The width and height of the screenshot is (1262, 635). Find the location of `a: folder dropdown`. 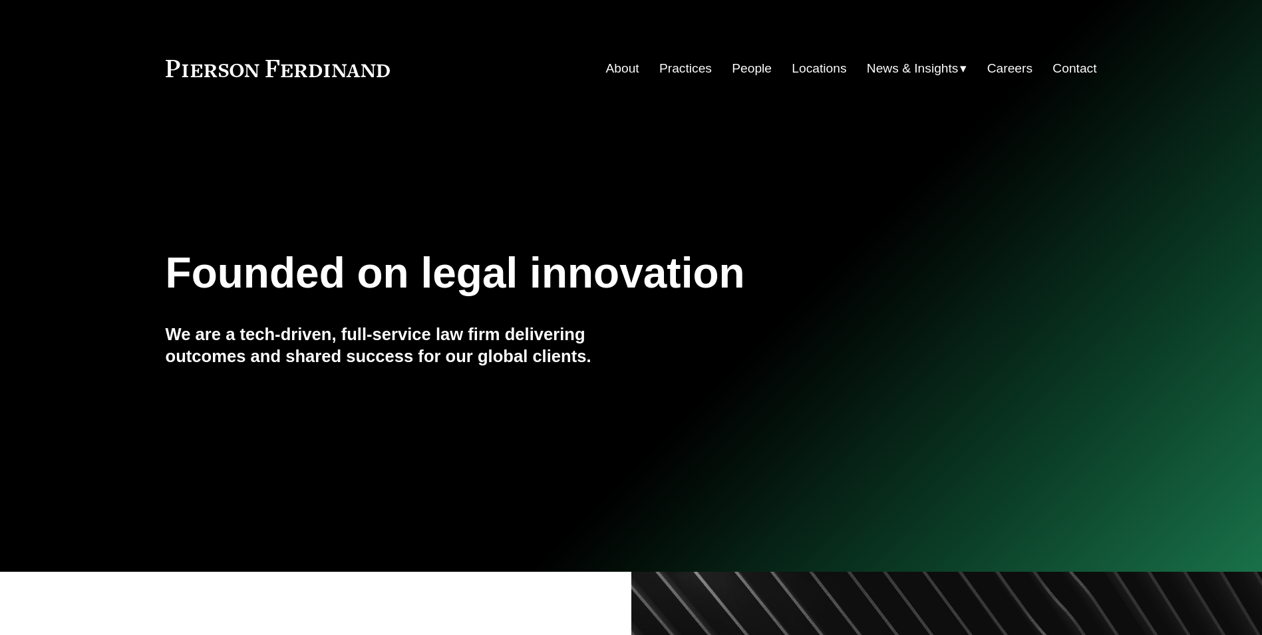

a: folder dropdown is located at coordinates (917, 69).